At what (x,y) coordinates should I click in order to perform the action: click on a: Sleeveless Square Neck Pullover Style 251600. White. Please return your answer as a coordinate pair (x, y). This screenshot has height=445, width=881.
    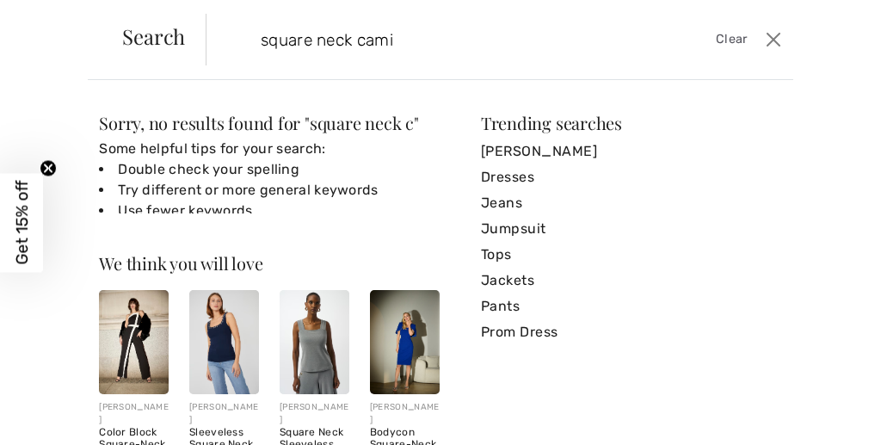
    Looking at the image, I should click on (224, 341).